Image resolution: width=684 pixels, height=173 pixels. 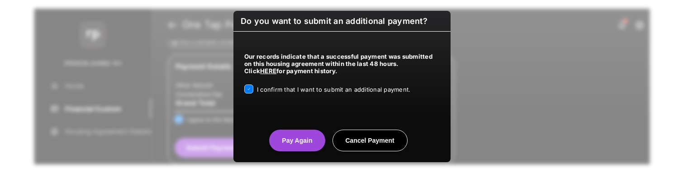 I want to click on button: Pay Again, so click(x=297, y=141).